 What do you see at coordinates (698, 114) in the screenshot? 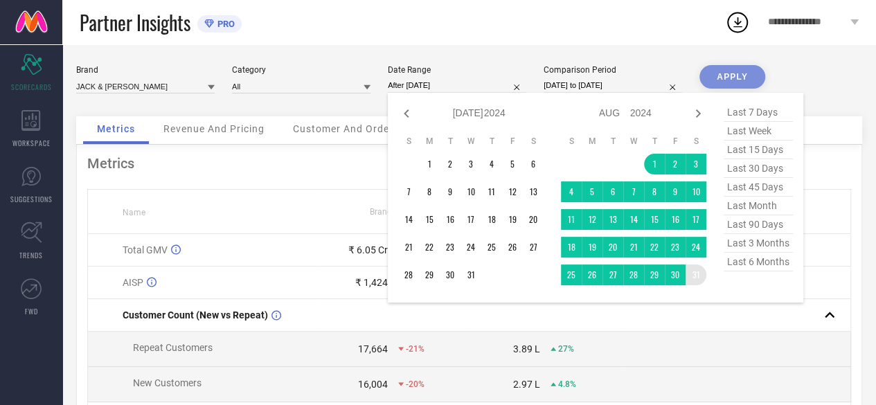
I see `div: Next month` at bounding box center [698, 114].